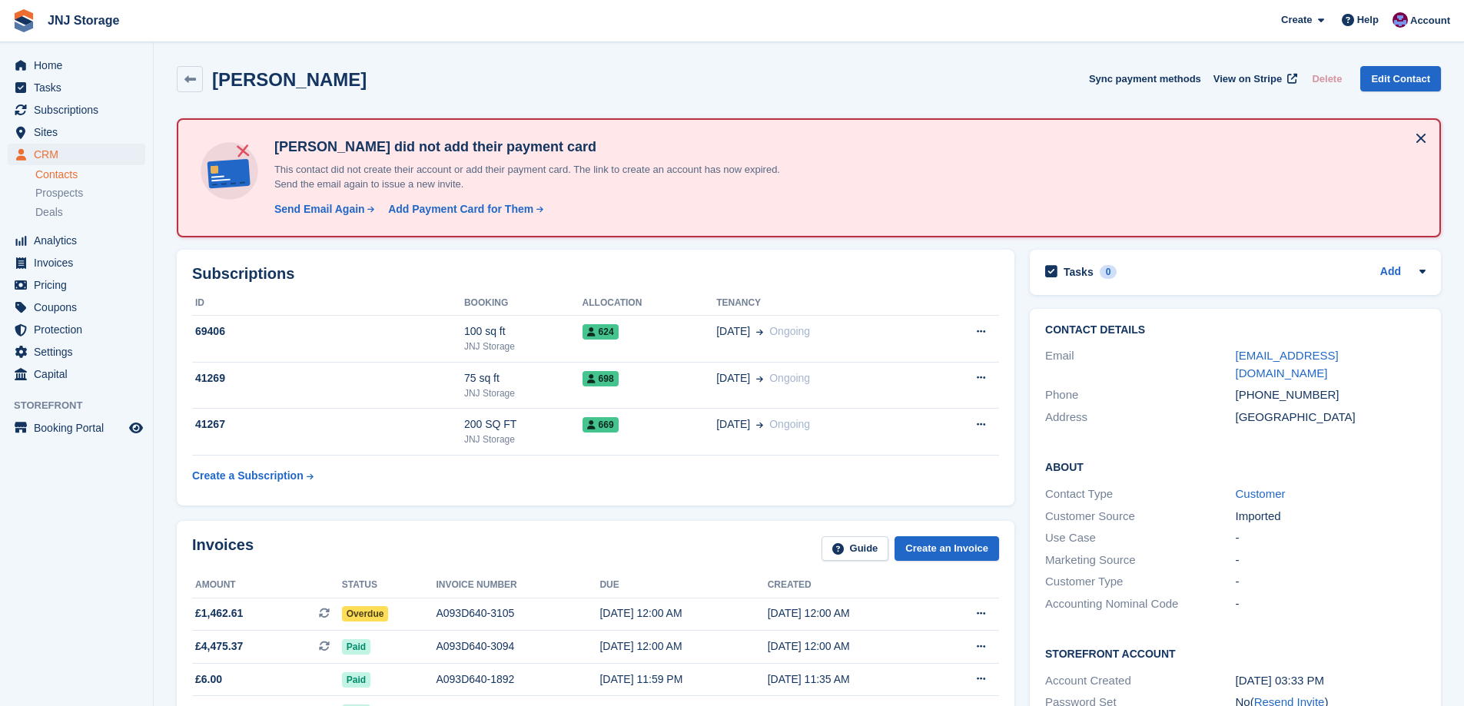 Image resolution: width=1464 pixels, height=706 pixels. What do you see at coordinates (1326, 78) in the screenshot?
I see `button: Delete` at bounding box center [1326, 78].